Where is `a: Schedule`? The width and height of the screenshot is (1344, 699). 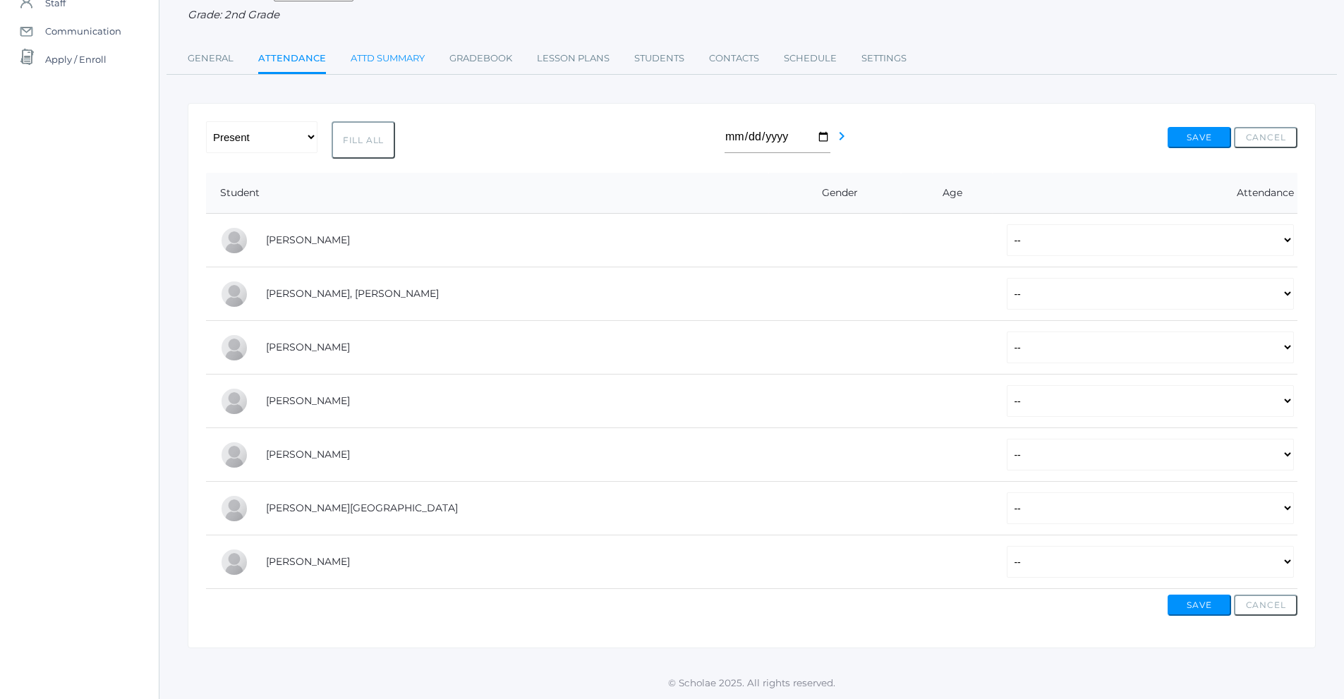 a: Schedule is located at coordinates (810, 59).